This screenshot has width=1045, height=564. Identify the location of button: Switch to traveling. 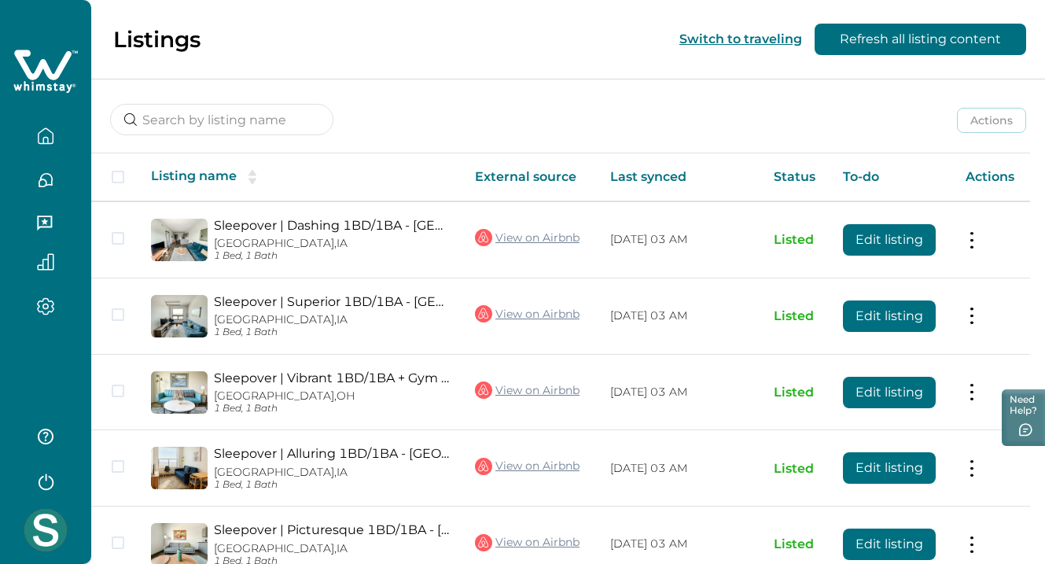
(741, 39).